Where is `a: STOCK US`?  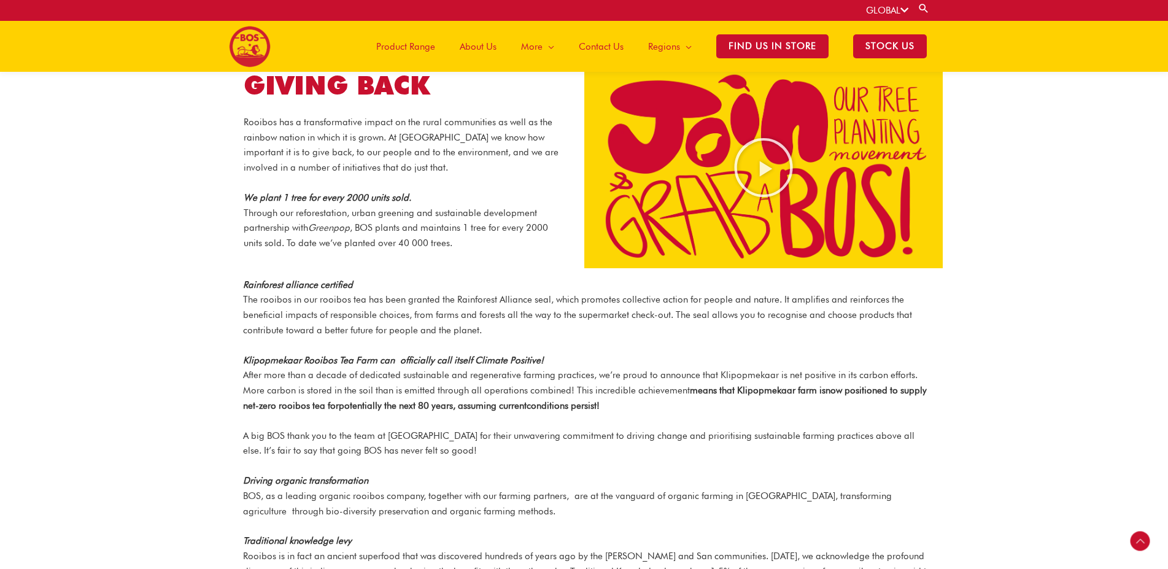 a: STOCK US is located at coordinates (890, 46).